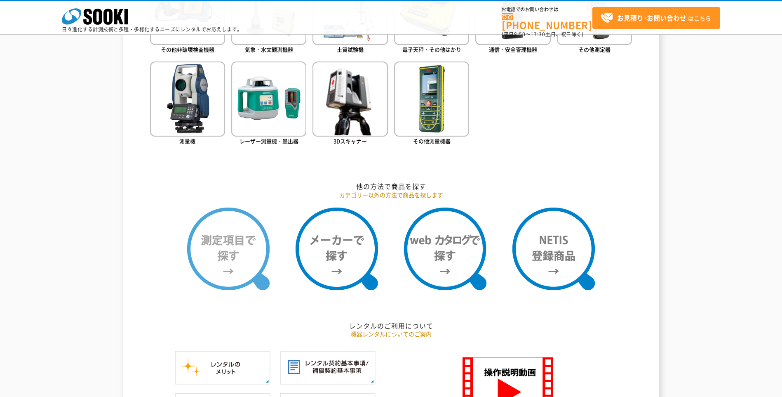 Image resolution: width=782 pixels, height=397 pixels. I want to click on img: その他測量機器, so click(432, 99).